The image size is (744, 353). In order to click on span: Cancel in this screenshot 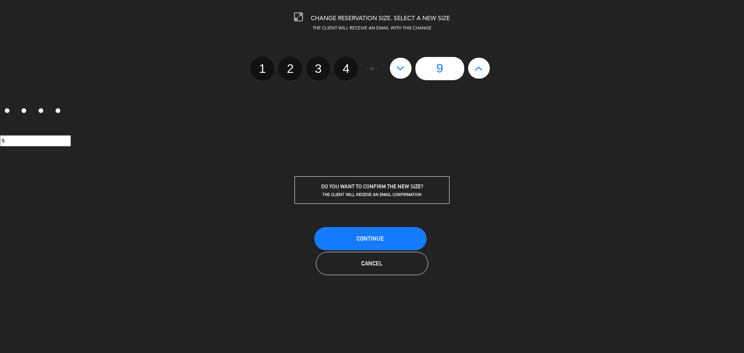, I will do `click(372, 263)`.